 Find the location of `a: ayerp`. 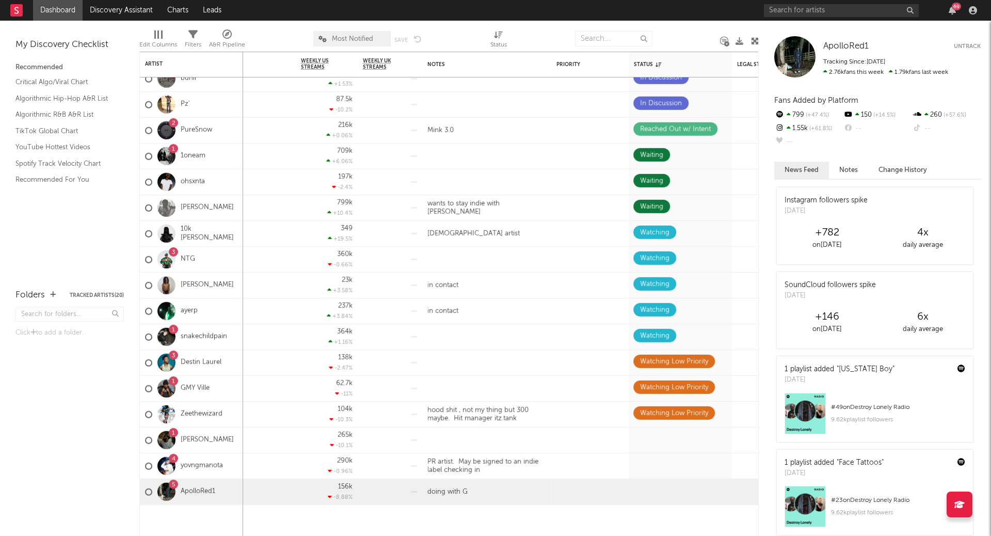

a: ayerp is located at coordinates (189, 311).